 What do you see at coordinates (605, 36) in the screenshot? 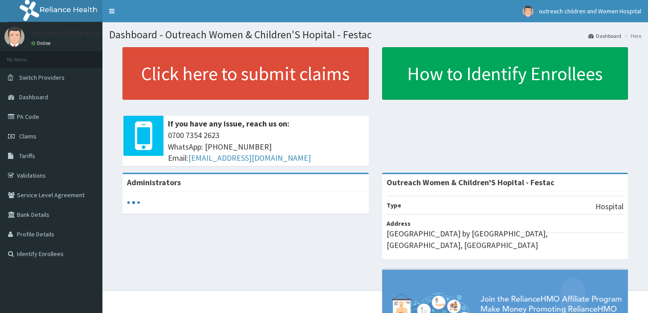
I see `a: Dashboard` at bounding box center [605, 36].